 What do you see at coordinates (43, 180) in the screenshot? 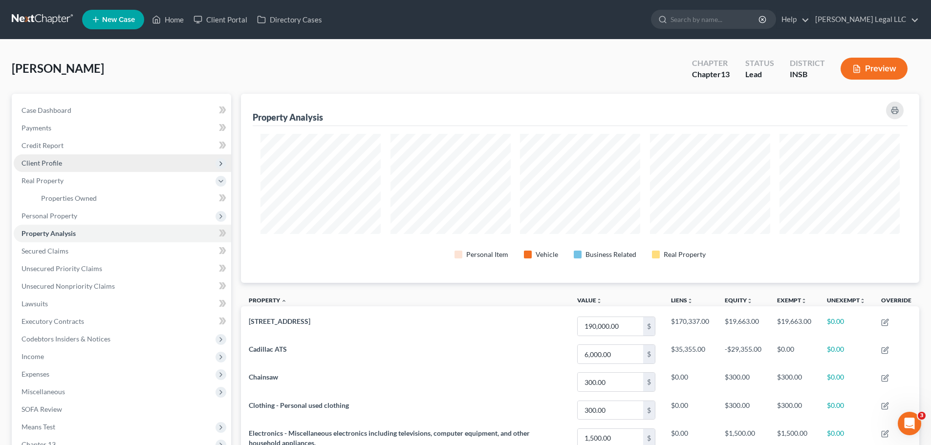
I see `span: Real Property` at bounding box center [43, 180].